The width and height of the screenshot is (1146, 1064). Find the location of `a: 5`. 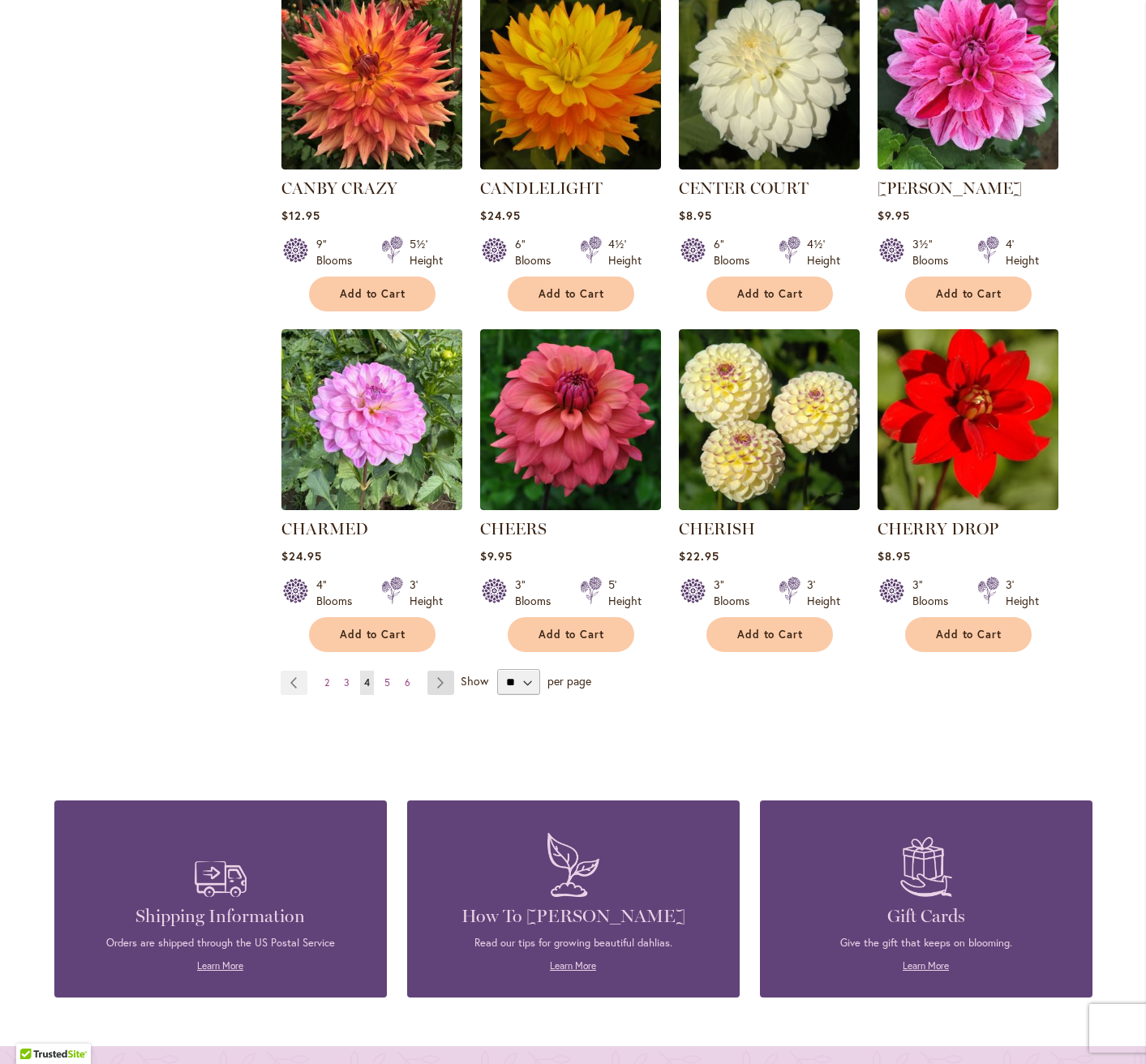

a: 5 is located at coordinates (387, 682).